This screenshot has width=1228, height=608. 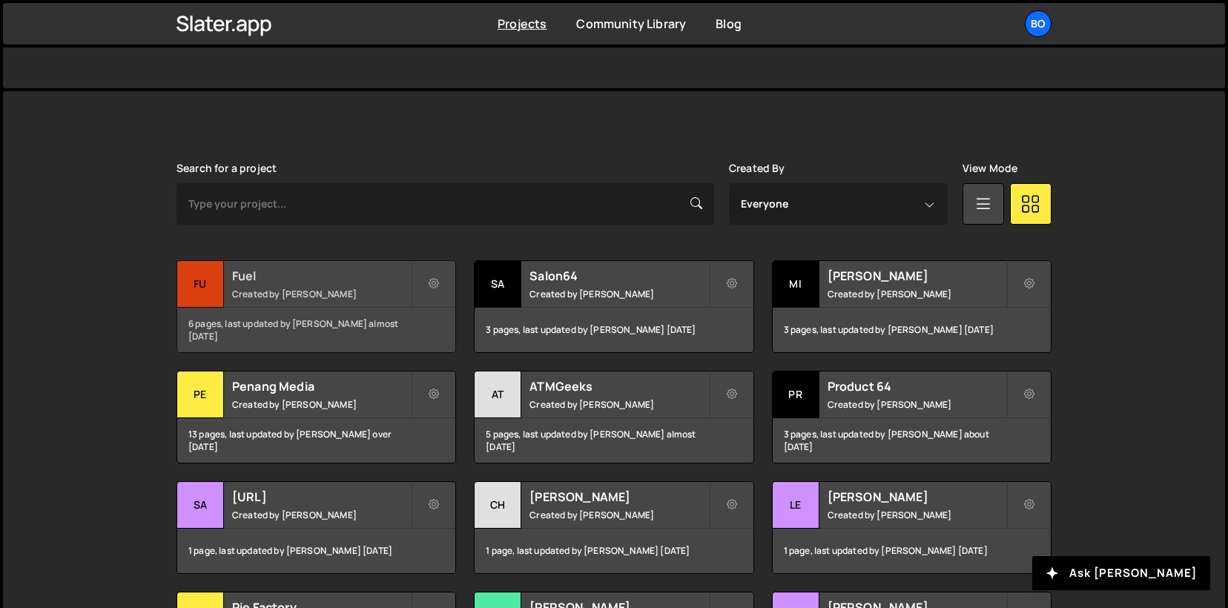 I want to click on a: Bo, so click(x=1038, y=24).